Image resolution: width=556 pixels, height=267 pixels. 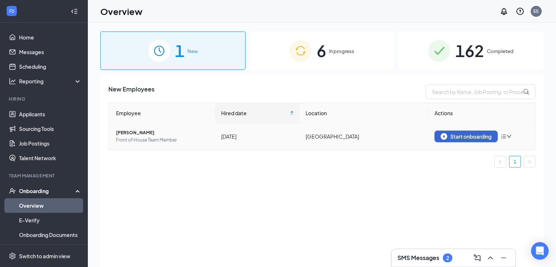 I want to click on svg: Analysis, so click(x=12, y=81).